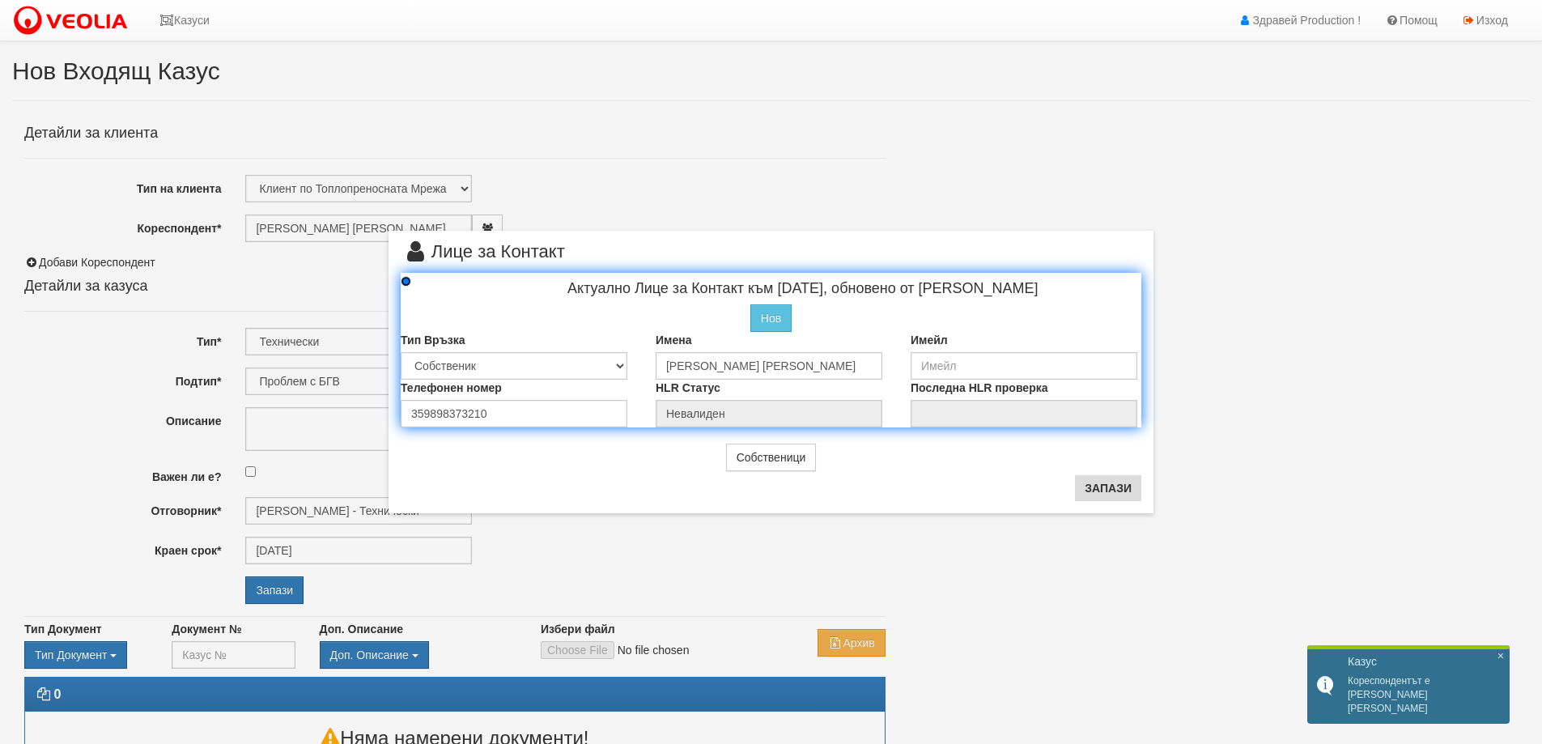  What do you see at coordinates (688, 388) in the screenshot?
I see `label: HLR Статус` at bounding box center [688, 388].